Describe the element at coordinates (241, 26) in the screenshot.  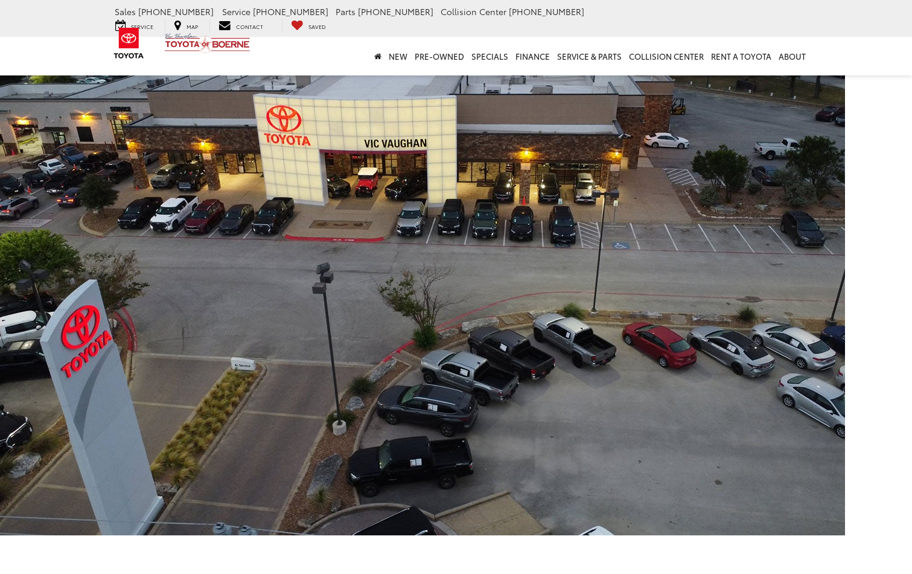
I see `a: Contact` at that location.